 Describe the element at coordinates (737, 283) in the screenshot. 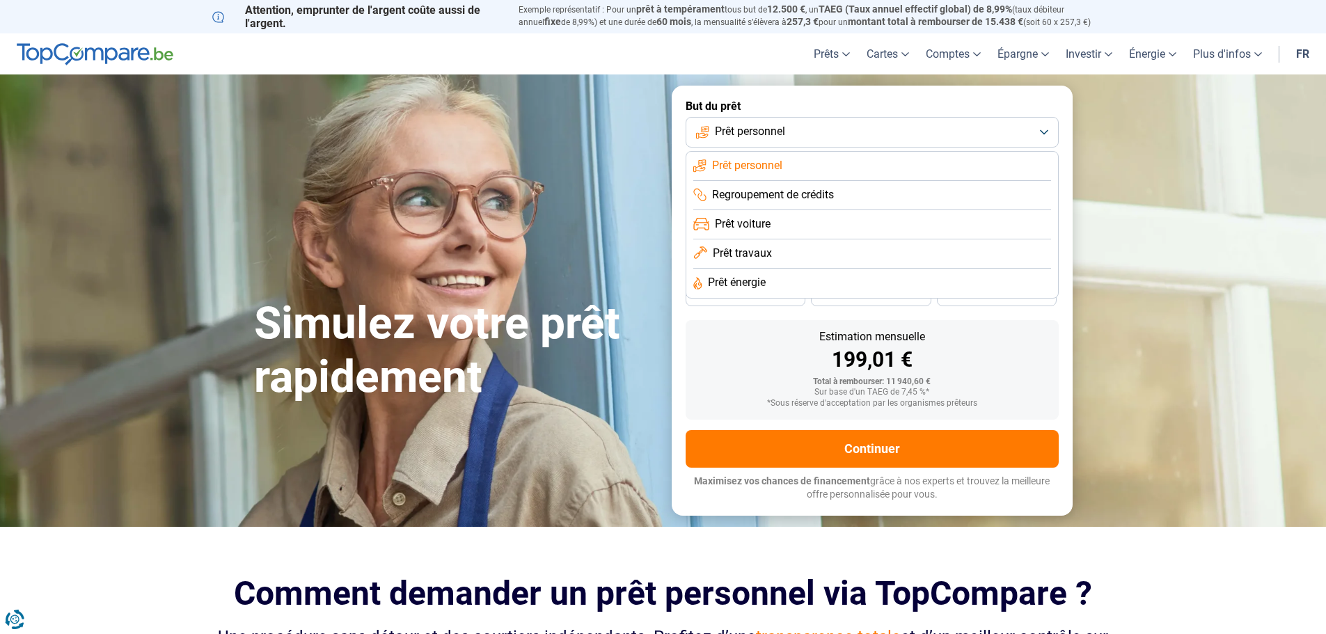

I see `span: Prêt énergie` at that location.